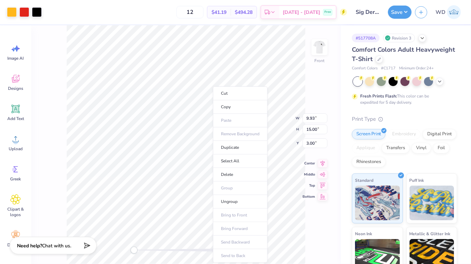 Image resolution: width=471 pixels, height=264 pixels. Describe the element at coordinates (441, 148) in the screenshot. I see `div: Foil` at that location.